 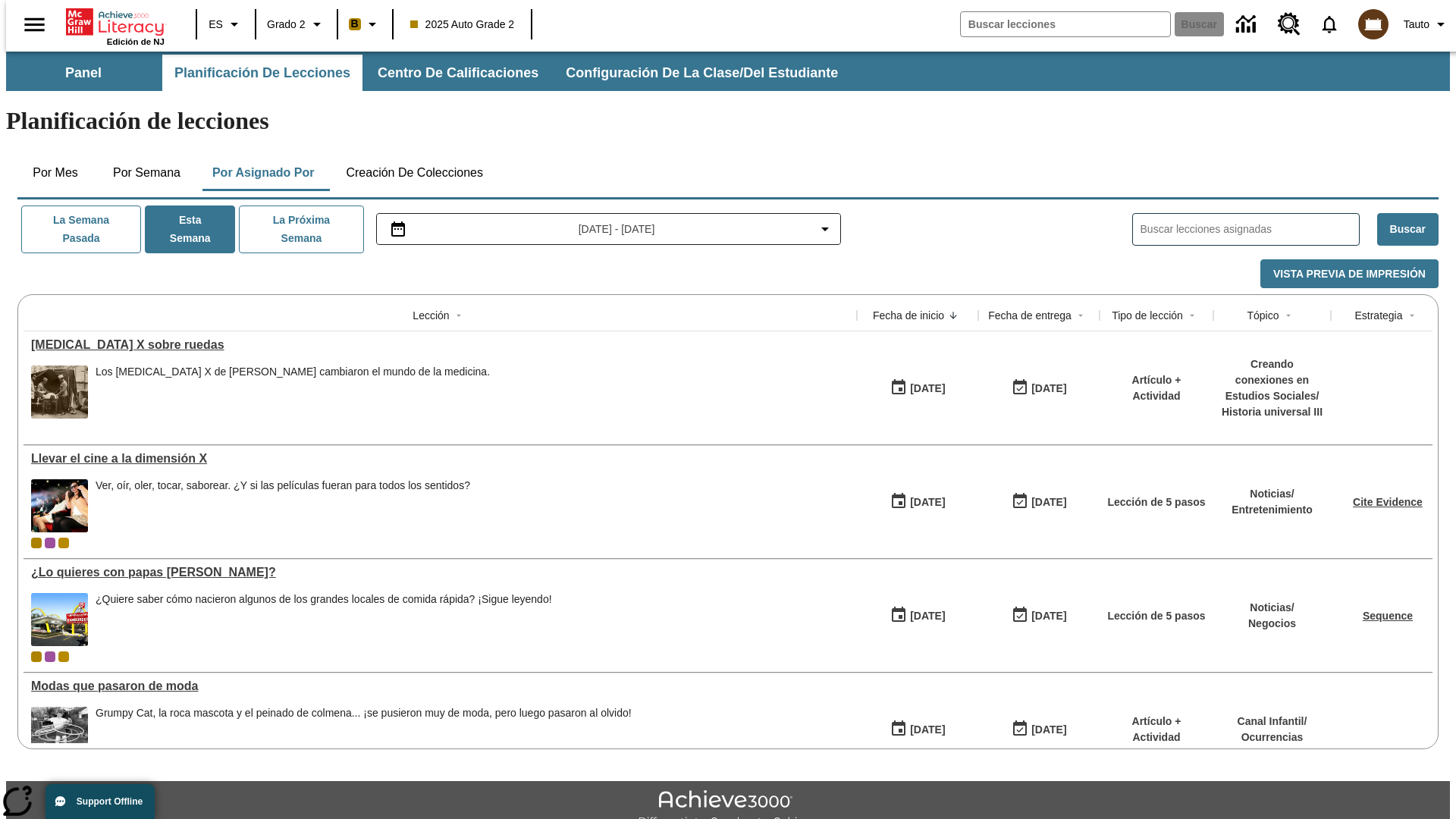 What do you see at coordinates (1349, 274) in the screenshot?
I see `button: Vista previa de impresión` at bounding box center [1349, 274].